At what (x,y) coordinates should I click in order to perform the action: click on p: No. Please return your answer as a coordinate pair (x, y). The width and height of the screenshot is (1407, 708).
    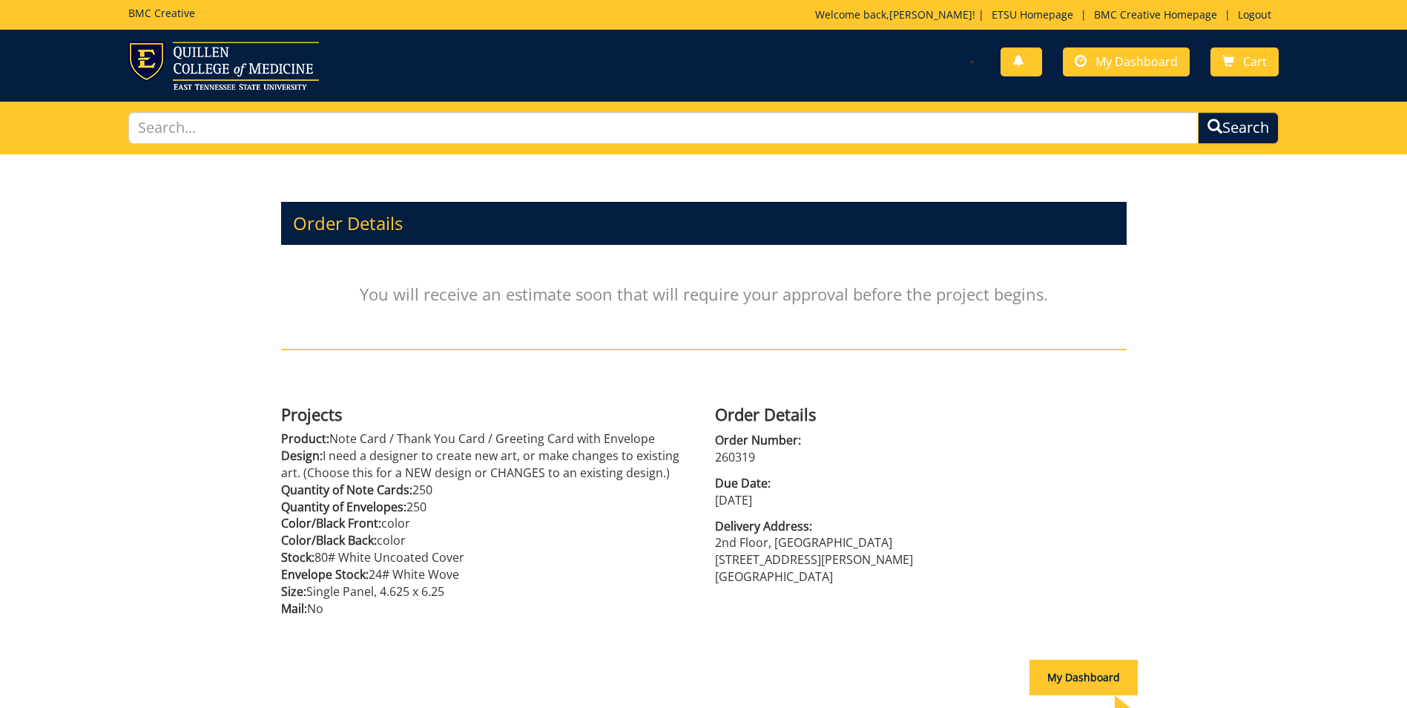
    Looking at the image, I should click on (487, 608).